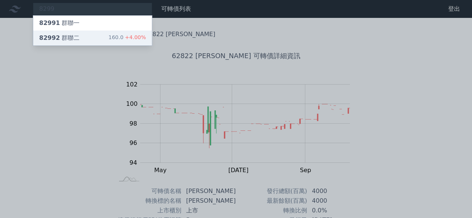  I want to click on span: 82991, so click(50, 23).